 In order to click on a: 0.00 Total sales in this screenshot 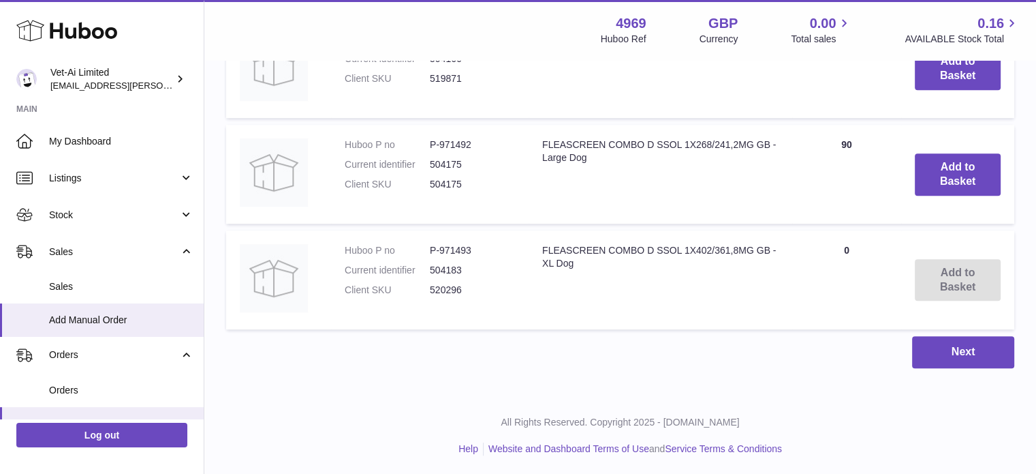, I will do `click(821, 30)`.